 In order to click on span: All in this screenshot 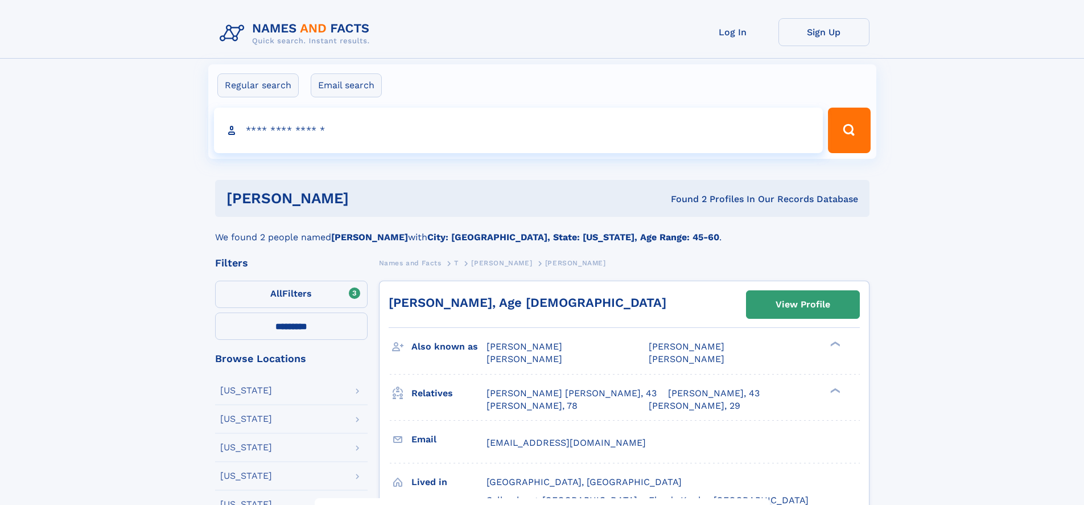, I will do `click(276, 293)`.